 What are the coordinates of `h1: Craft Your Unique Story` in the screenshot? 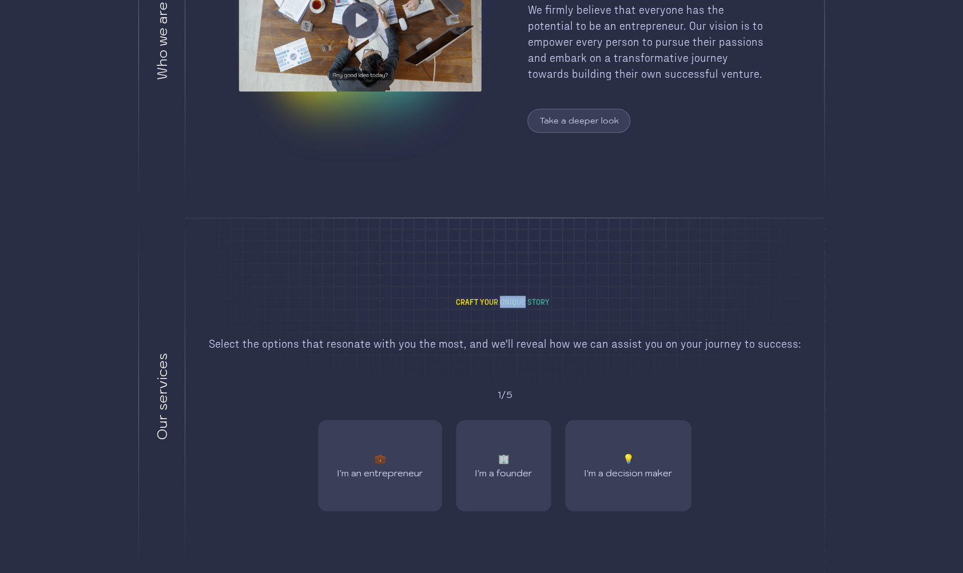 It's located at (505, 301).